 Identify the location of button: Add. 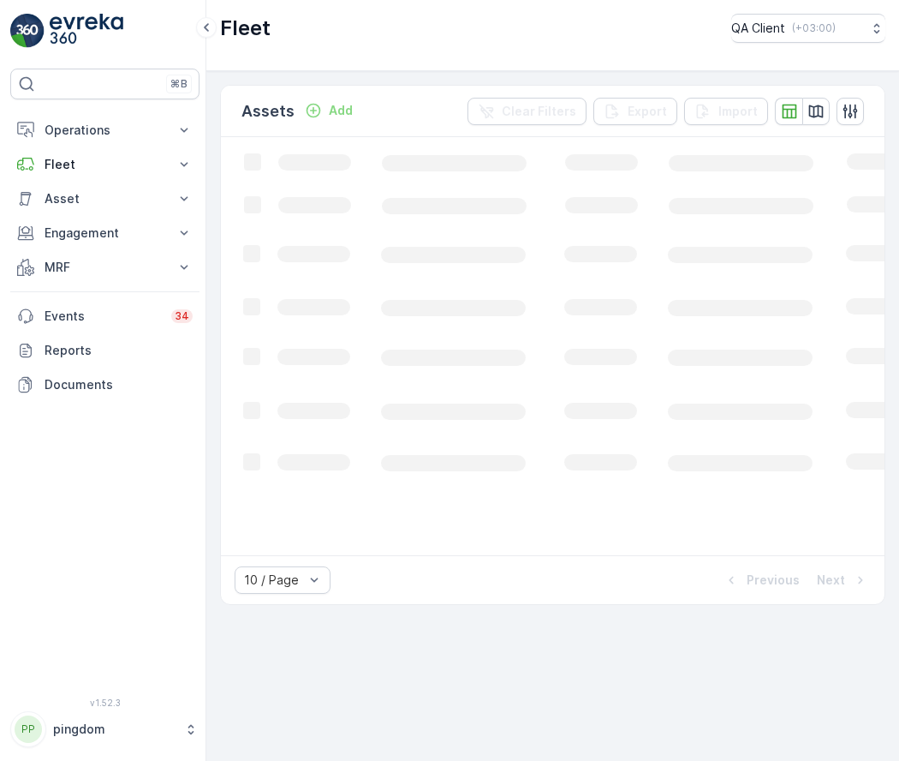
(329, 110).